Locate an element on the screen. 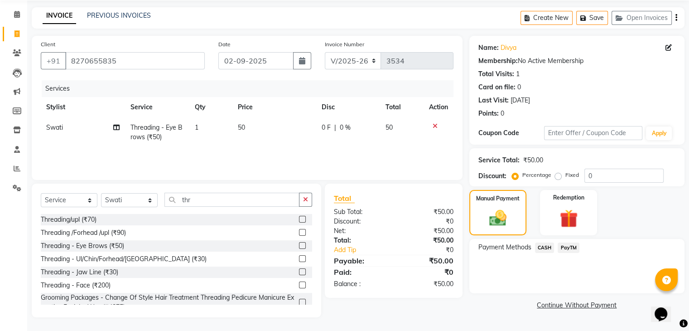 Image resolution: width=689 pixels, height=331 pixels. span: Threading - Eye Brows (₹50) is located at coordinates (156, 132).